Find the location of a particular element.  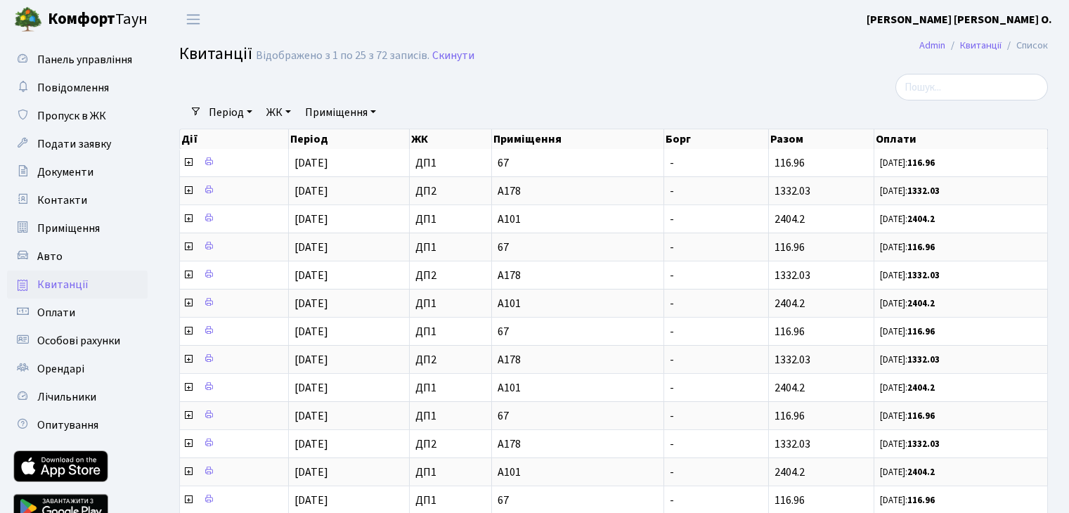

span: Авто is located at coordinates (50, 256).